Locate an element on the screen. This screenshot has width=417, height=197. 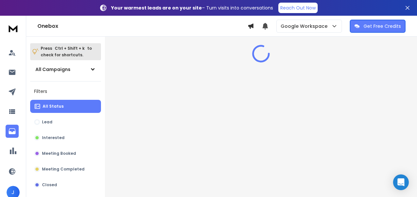
p: Press to check for shortcuts. is located at coordinates (66, 52).